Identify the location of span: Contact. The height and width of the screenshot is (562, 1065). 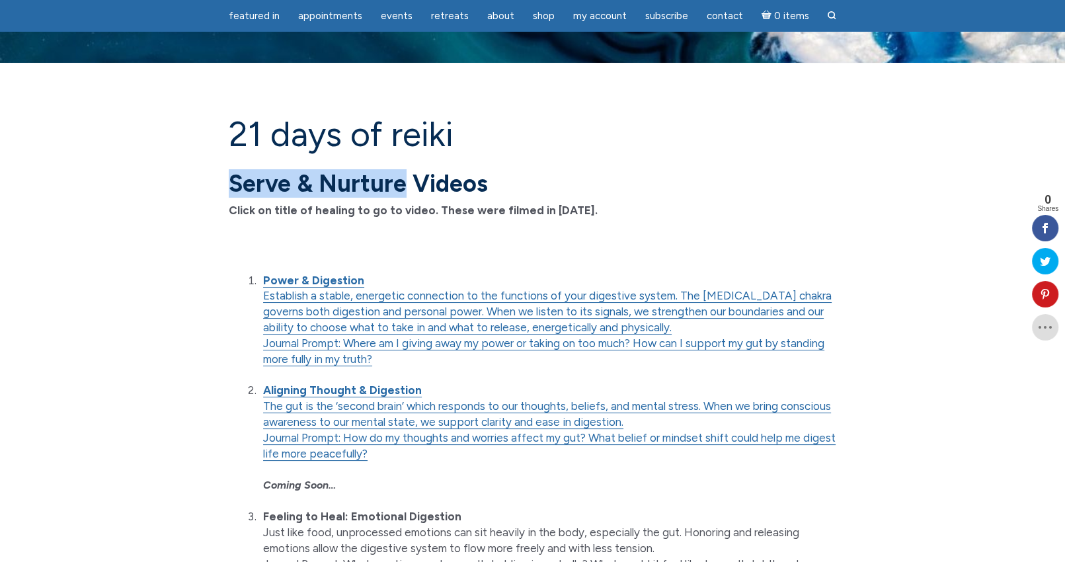
(724, 16).